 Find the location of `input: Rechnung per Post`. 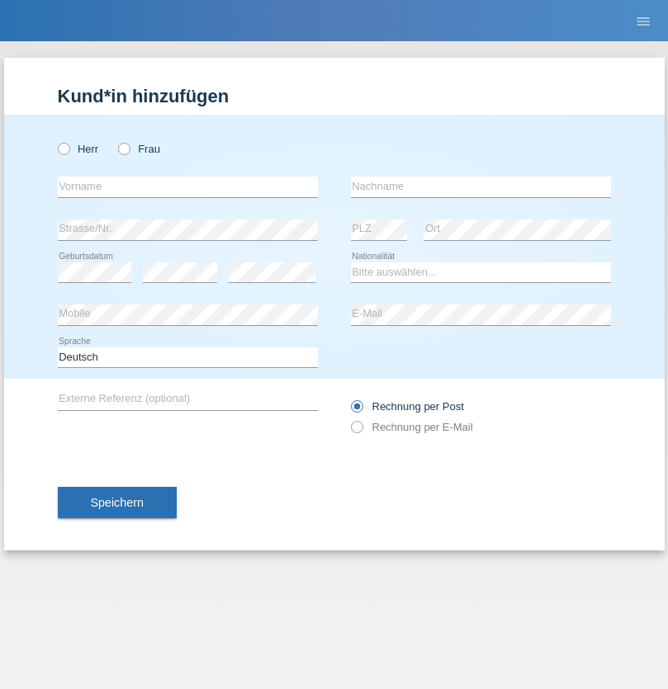

input: Rechnung per Post is located at coordinates (356, 410).